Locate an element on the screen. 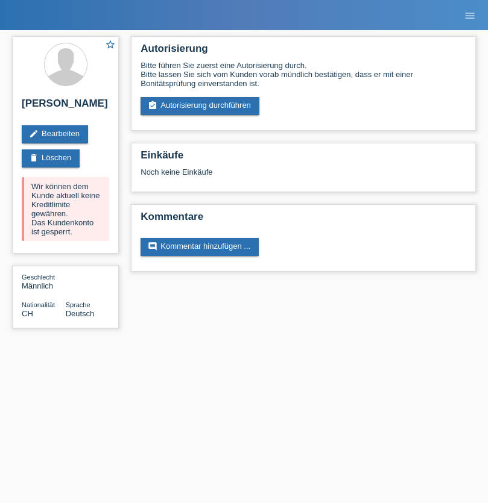 The height and width of the screenshot is (503, 488). a: deleteLöschen is located at coordinates (51, 159).